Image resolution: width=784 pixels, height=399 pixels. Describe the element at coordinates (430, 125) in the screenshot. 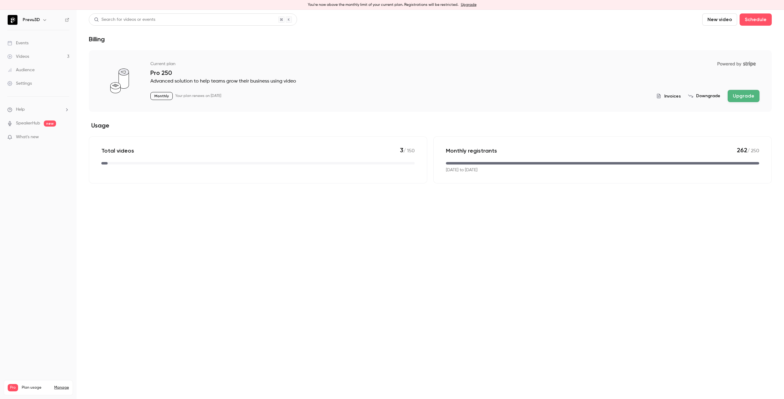

I see `h2: Usage` at that location.